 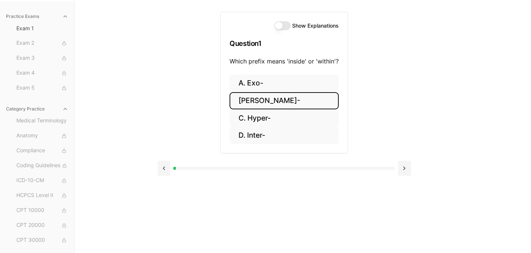 I want to click on button: ICD-10-CM, so click(x=42, y=180).